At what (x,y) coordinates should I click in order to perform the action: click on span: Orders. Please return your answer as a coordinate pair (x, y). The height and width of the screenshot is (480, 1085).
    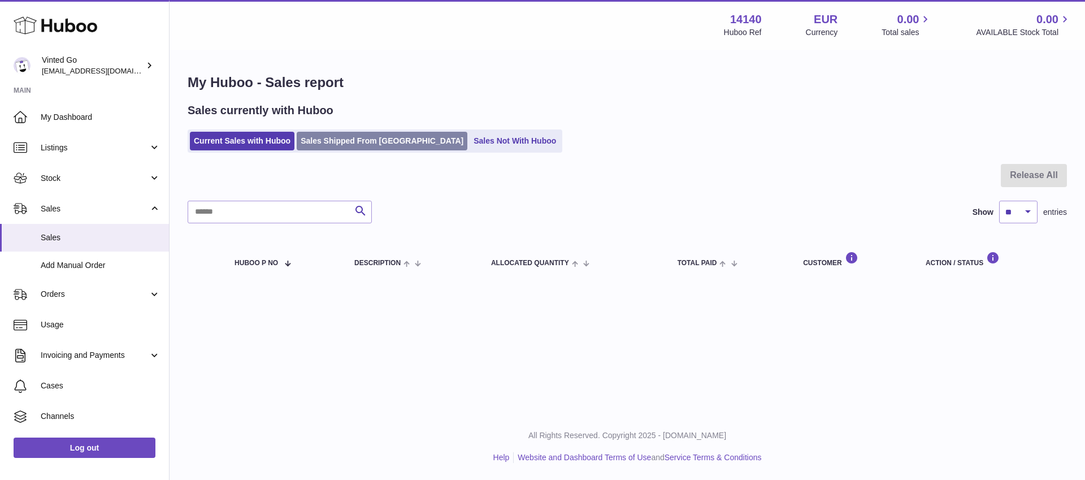
    Looking at the image, I should click on (94, 294).